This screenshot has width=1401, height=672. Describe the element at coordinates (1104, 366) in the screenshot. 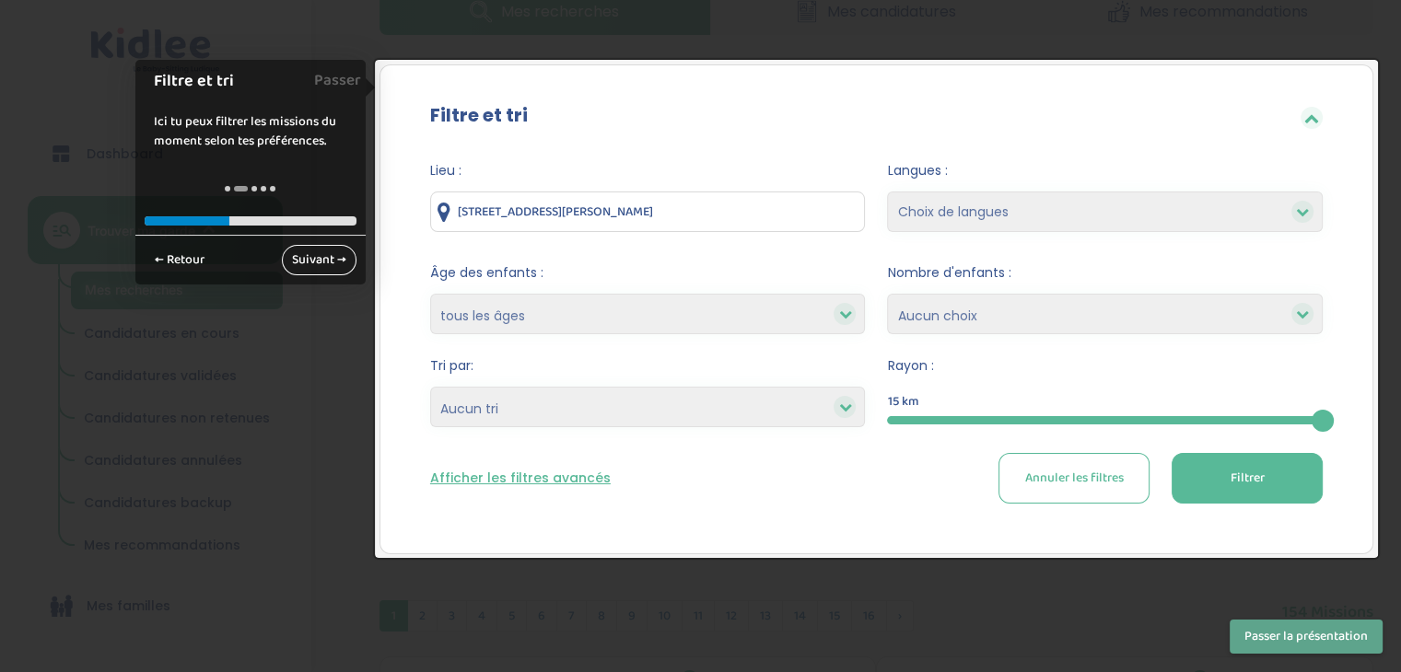

I see `span: Rayon :` at that location.